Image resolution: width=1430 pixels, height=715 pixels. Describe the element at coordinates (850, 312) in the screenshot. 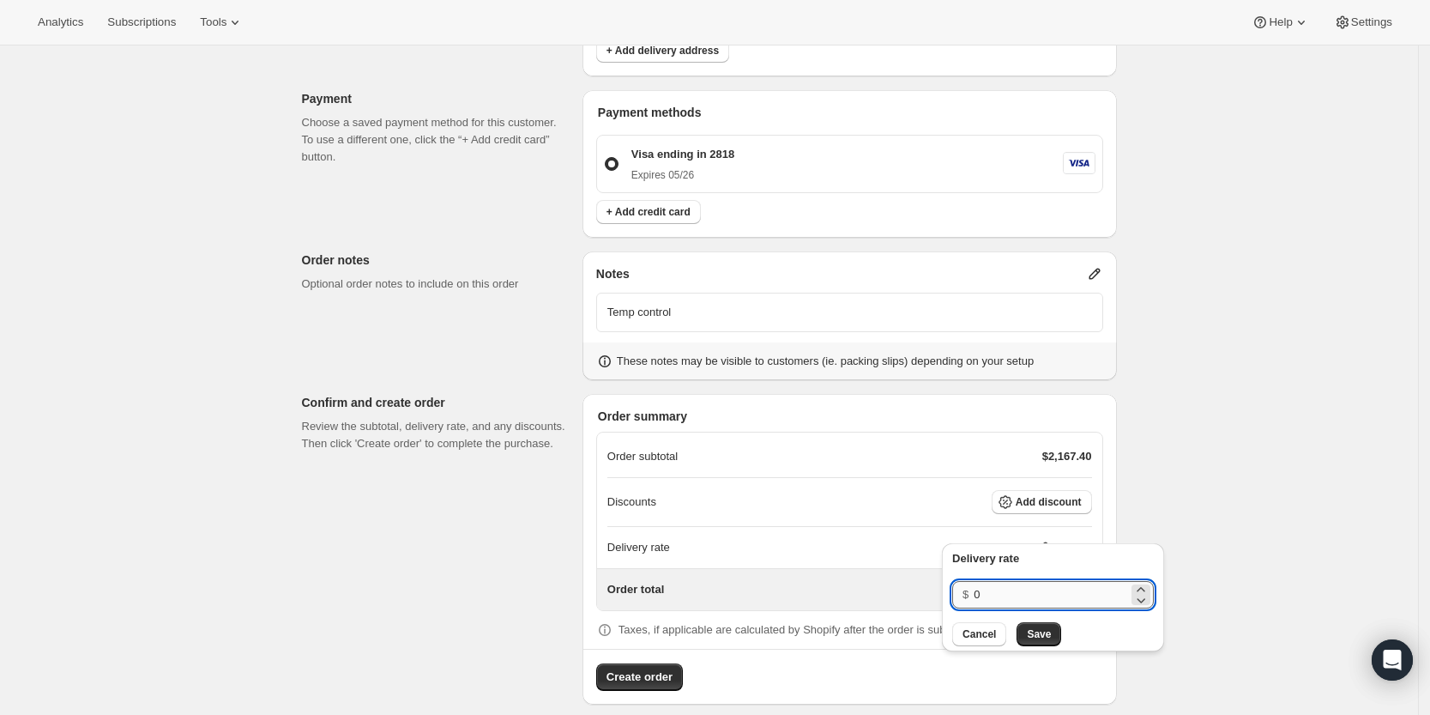

I see `p: Temp control` at that location.